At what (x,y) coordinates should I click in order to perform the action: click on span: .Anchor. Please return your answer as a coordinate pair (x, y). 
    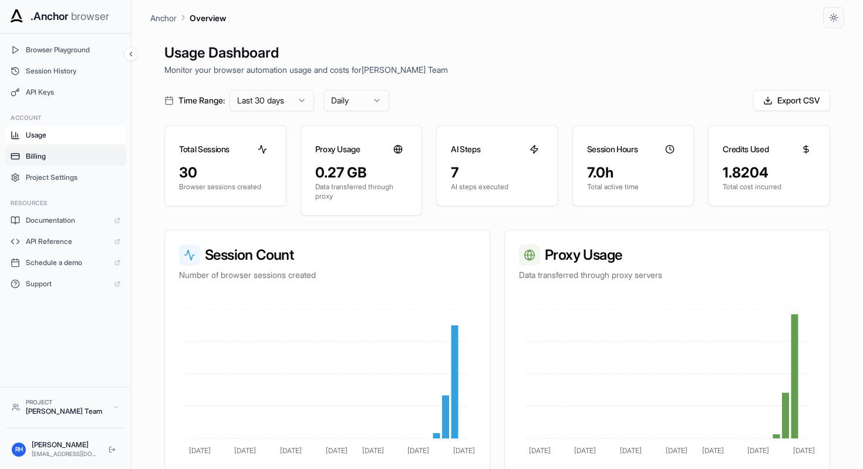
    Looking at the image, I should click on (49, 16).